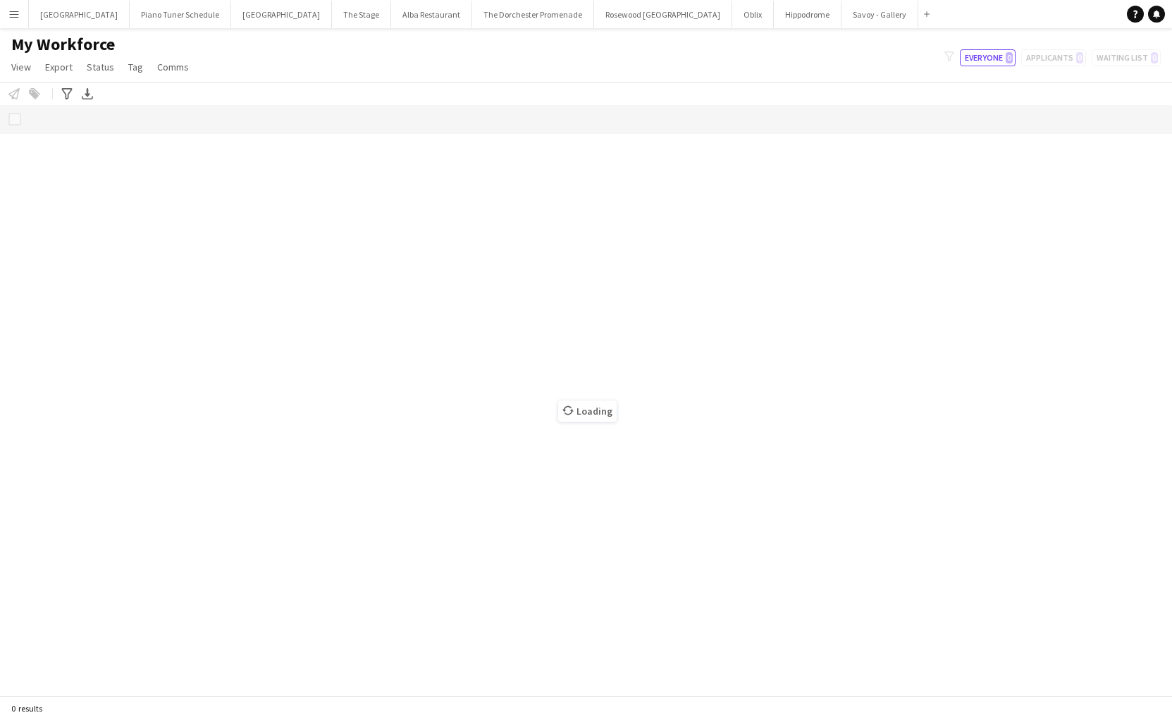 The image size is (1172, 720). I want to click on span: Export, so click(59, 67).